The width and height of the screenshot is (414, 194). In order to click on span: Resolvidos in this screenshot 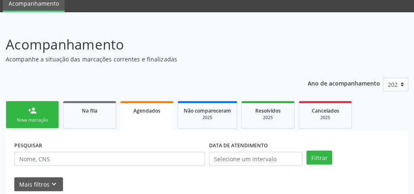, I will do `click(268, 111)`.